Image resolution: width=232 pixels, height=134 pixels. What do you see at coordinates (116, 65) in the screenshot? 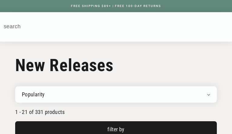
I see `h1: New Releases` at bounding box center [116, 65].